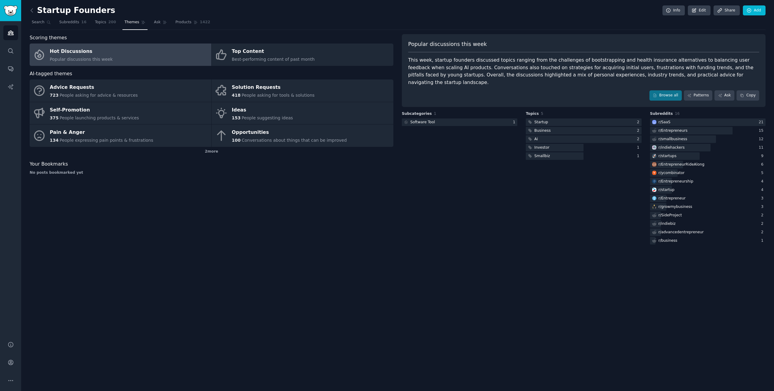  Describe the element at coordinates (673, 131) in the screenshot. I see `div: r/ Entrepreneurs` at that location.